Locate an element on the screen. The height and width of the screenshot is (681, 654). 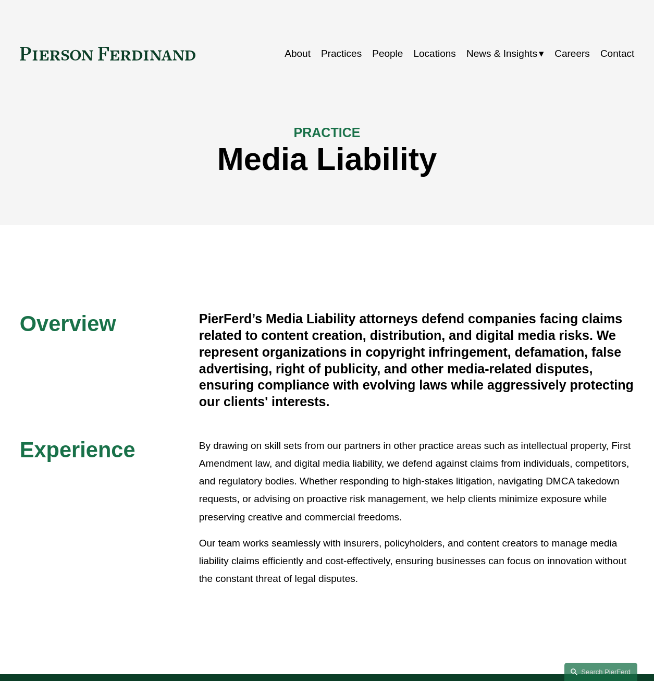
span: News & Insights is located at coordinates (502, 54).